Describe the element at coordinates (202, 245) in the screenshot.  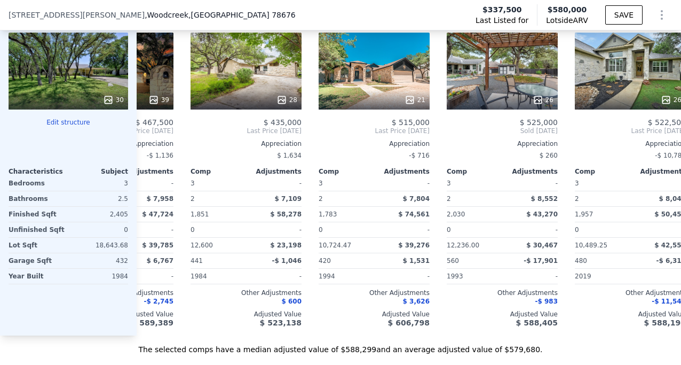
I see `span: 12,600` at that location.